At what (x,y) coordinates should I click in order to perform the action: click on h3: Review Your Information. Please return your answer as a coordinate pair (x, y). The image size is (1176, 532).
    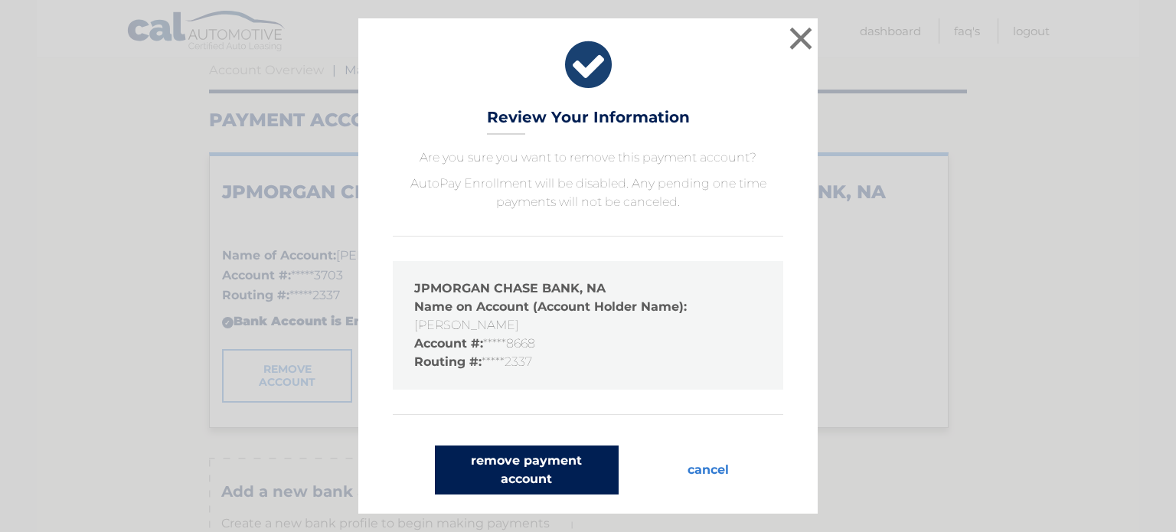
    Looking at the image, I should click on (588, 121).